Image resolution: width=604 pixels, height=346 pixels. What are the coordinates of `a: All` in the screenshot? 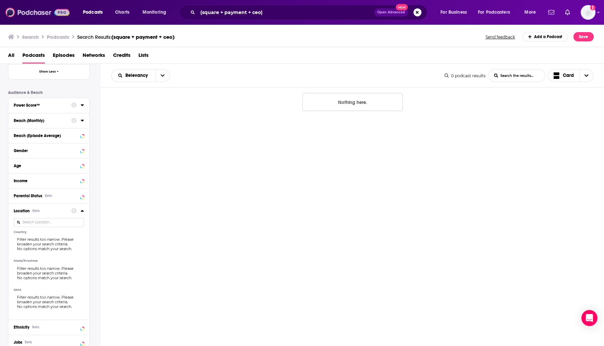 It's located at (11, 57).